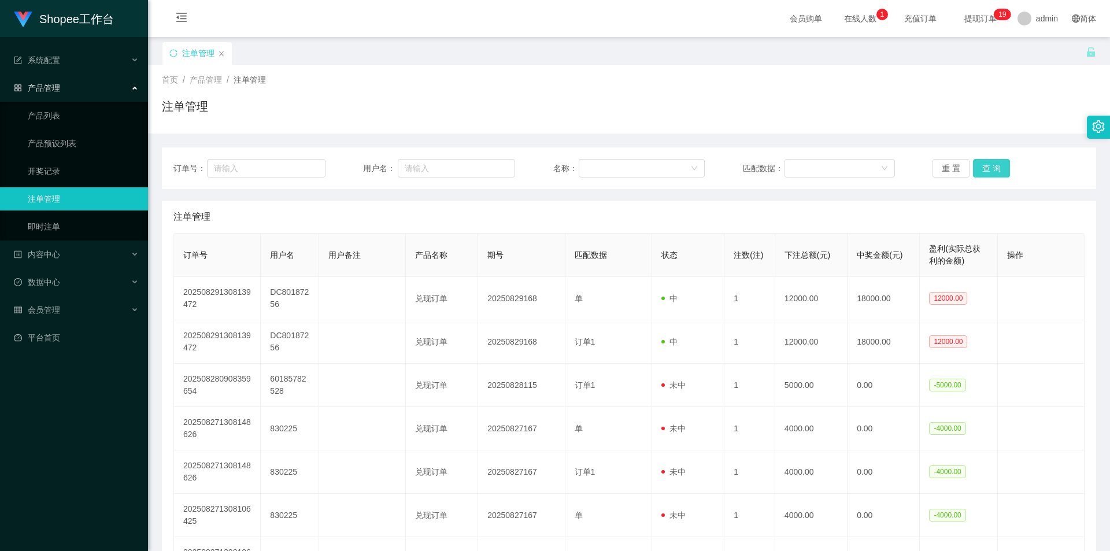  What do you see at coordinates (37, 310) in the screenshot?
I see `span: 会员管理` at bounding box center [37, 310].